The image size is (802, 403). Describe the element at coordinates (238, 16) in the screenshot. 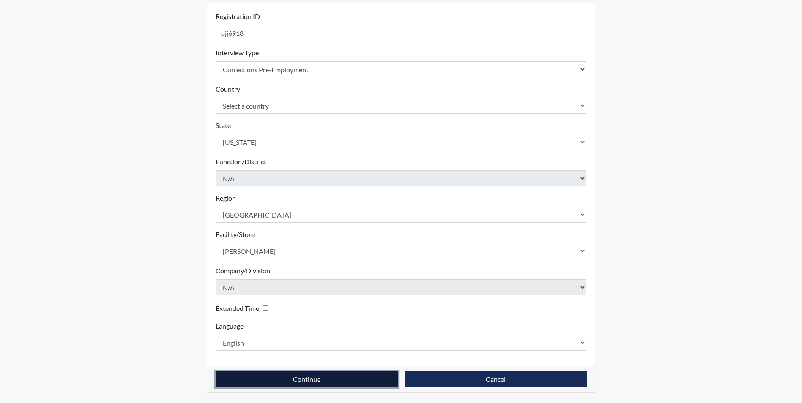

I see `label: Registration ID` at that location.